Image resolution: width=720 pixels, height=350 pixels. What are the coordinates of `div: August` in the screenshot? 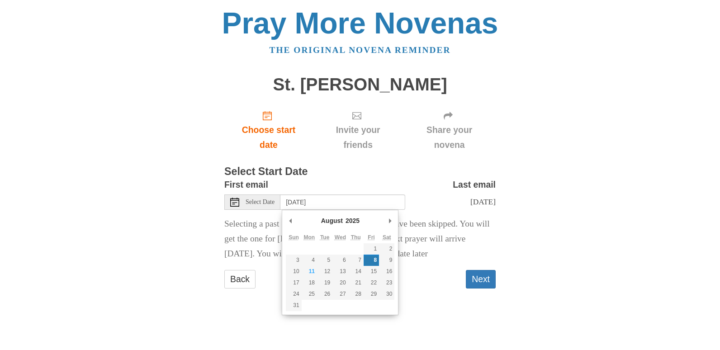 It's located at (332, 221).